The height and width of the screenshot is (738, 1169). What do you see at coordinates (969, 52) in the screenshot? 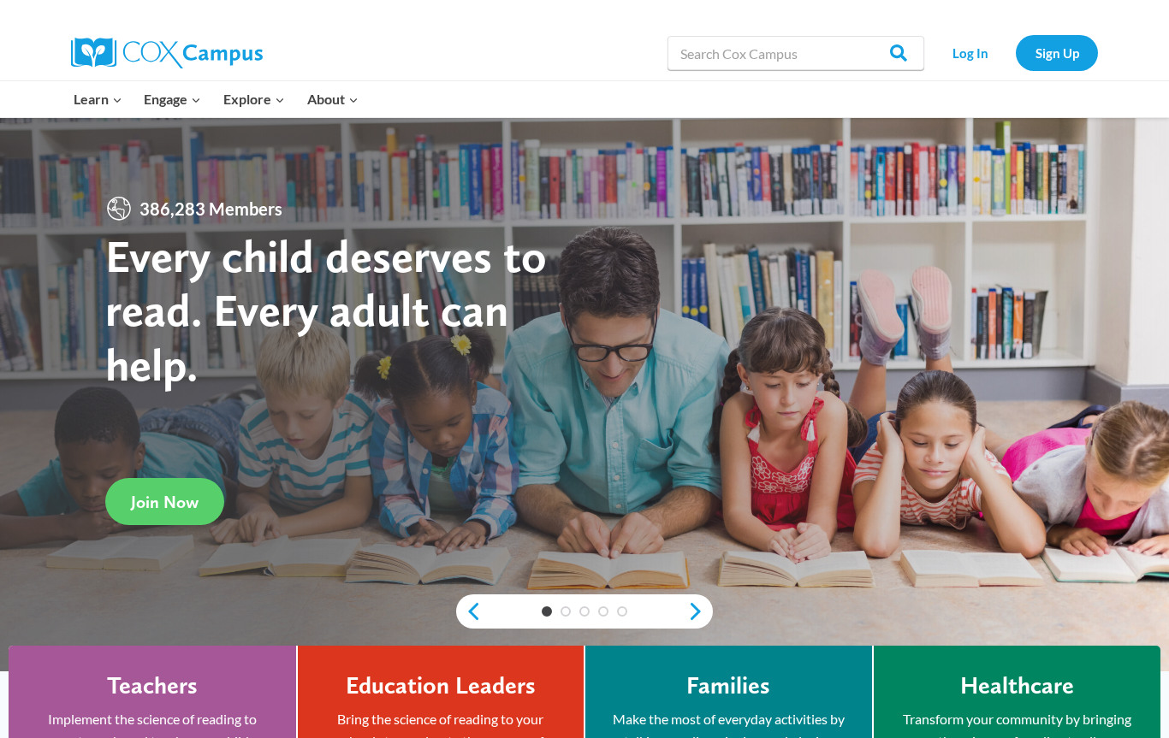
I see `a: Log In` at bounding box center [969, 52].